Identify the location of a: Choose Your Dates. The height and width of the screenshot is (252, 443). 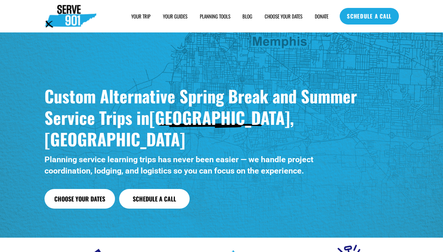
(80, 198).